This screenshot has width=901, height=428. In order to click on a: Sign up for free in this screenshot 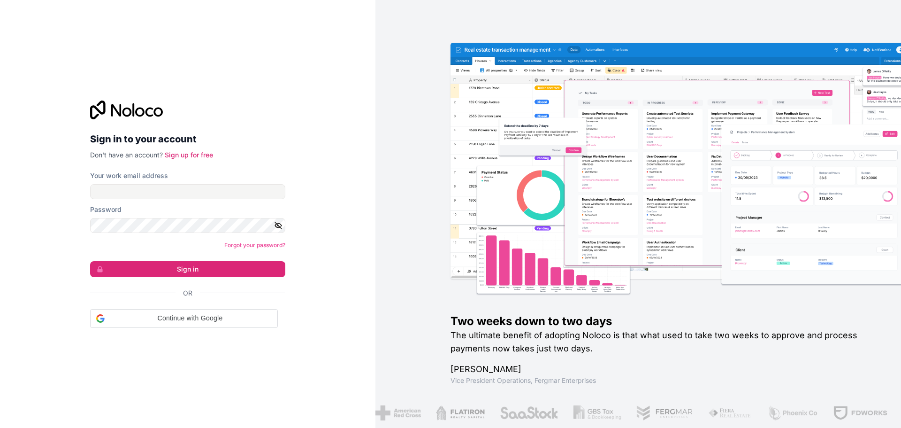, I will do `click(189, 154)`.